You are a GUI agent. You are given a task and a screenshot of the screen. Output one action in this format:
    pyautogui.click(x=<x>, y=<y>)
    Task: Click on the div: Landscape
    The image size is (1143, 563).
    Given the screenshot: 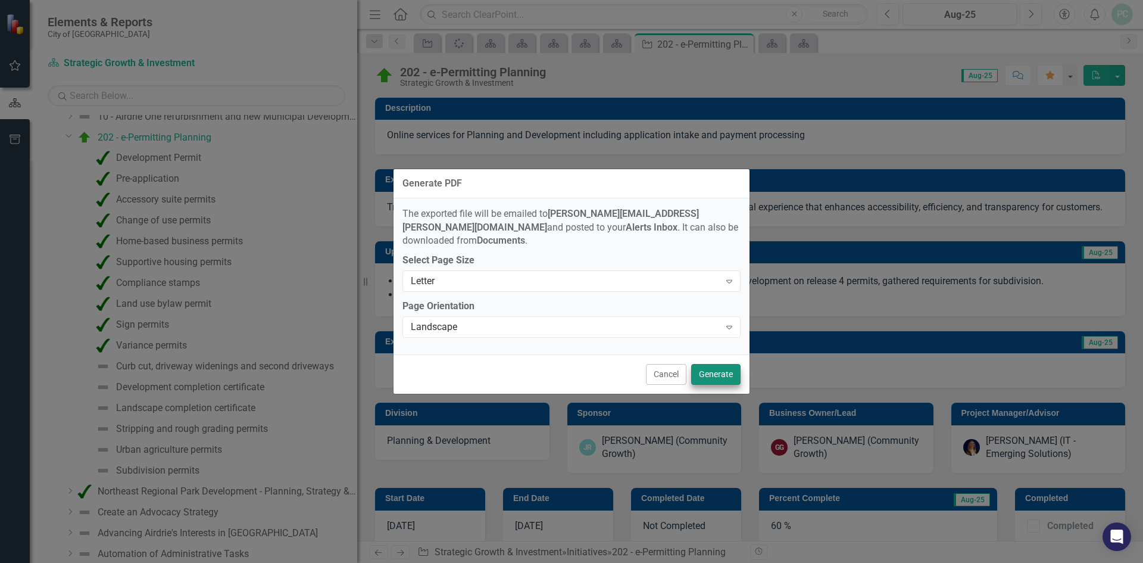 What is the action you would take?
    pyautogui.click(x=565, y=327)
    